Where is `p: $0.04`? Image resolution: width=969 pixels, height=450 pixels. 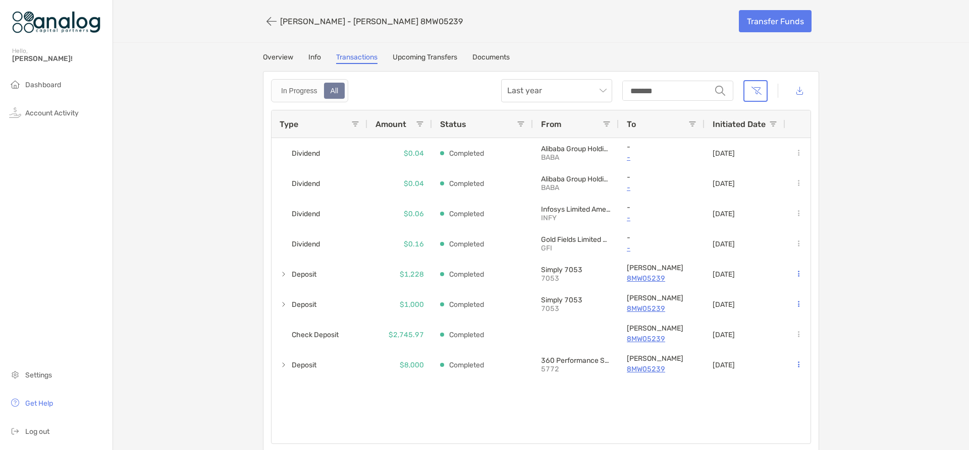 p: $0.04 is located at coordinates (414, 184).